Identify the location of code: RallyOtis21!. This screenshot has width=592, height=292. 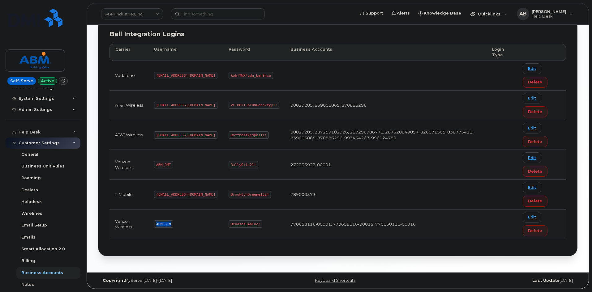
(243, 165).